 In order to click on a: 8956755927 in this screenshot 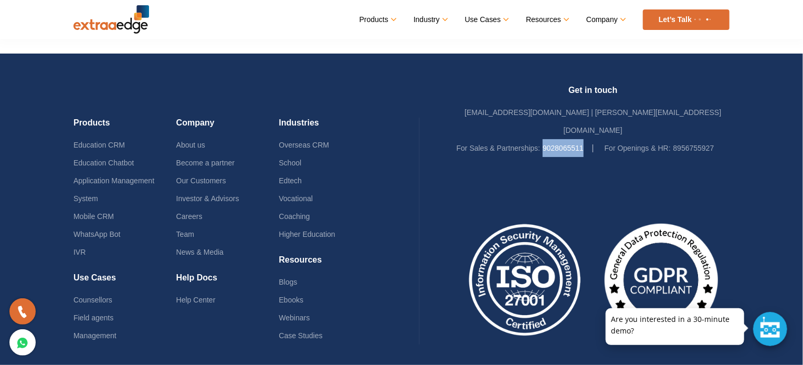, I will do `click(694, 148)`.